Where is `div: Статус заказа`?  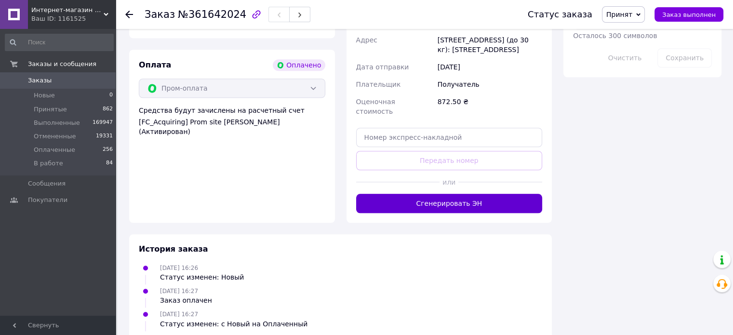 div: Статус заказа is located at coordinates (560, 14).